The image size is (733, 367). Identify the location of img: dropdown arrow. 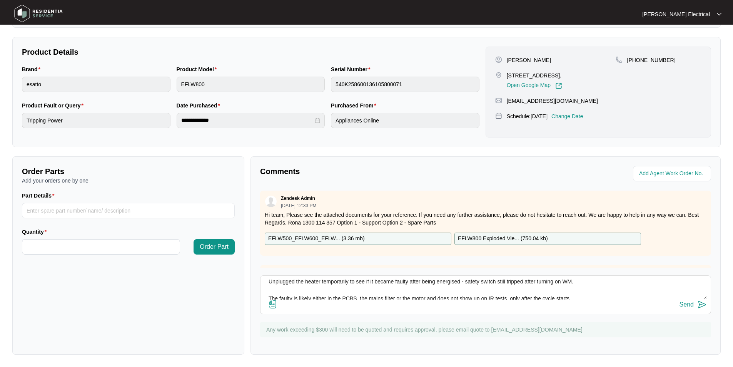
(719, 14).